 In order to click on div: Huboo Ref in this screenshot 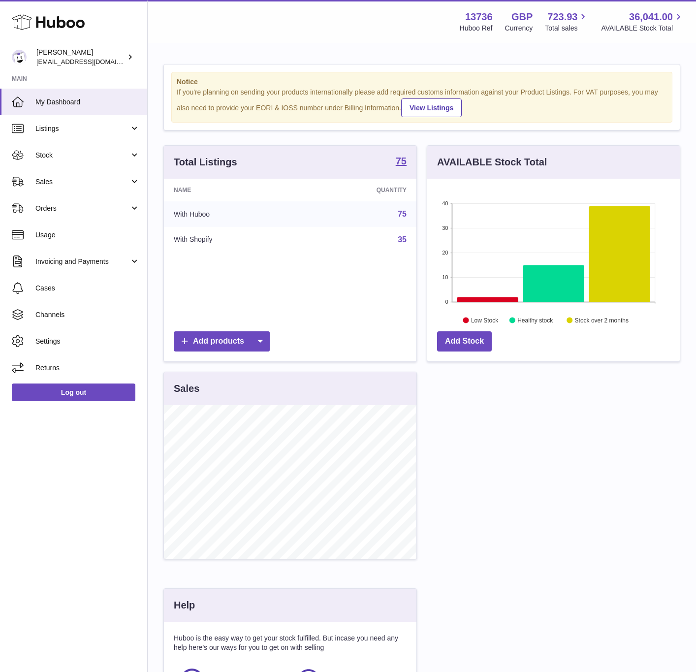, I will do `click(476, 28)`.